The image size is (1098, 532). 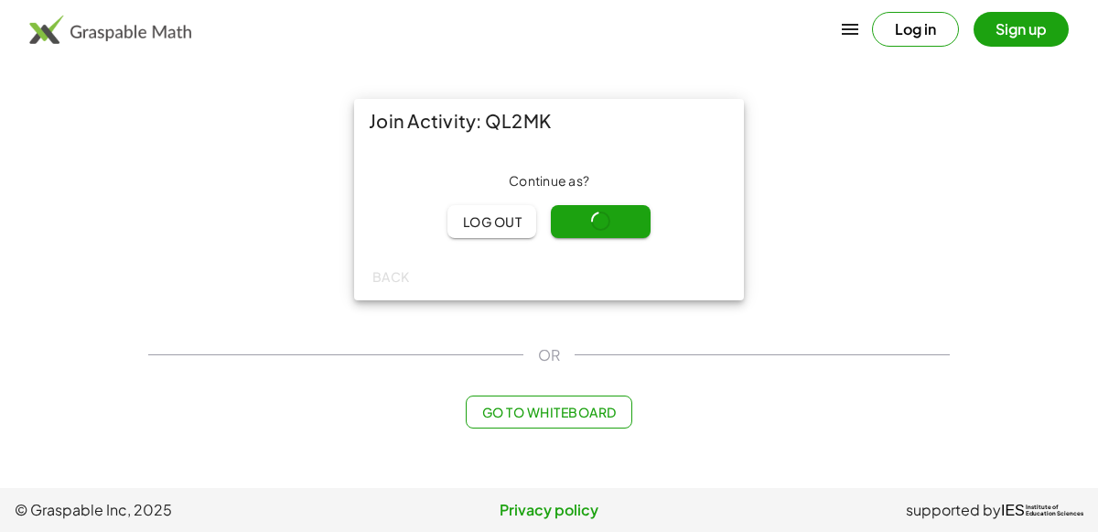 What do you see at coordinates (549, 355) in the screenshot?
I see `span: OR` at bounding box center [549, 355].